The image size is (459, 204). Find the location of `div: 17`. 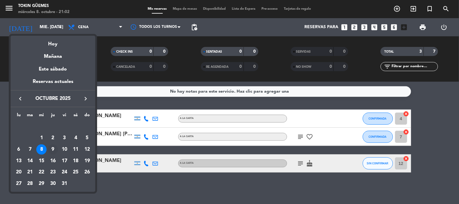

div: 17 is located at coordinates (64, 161).